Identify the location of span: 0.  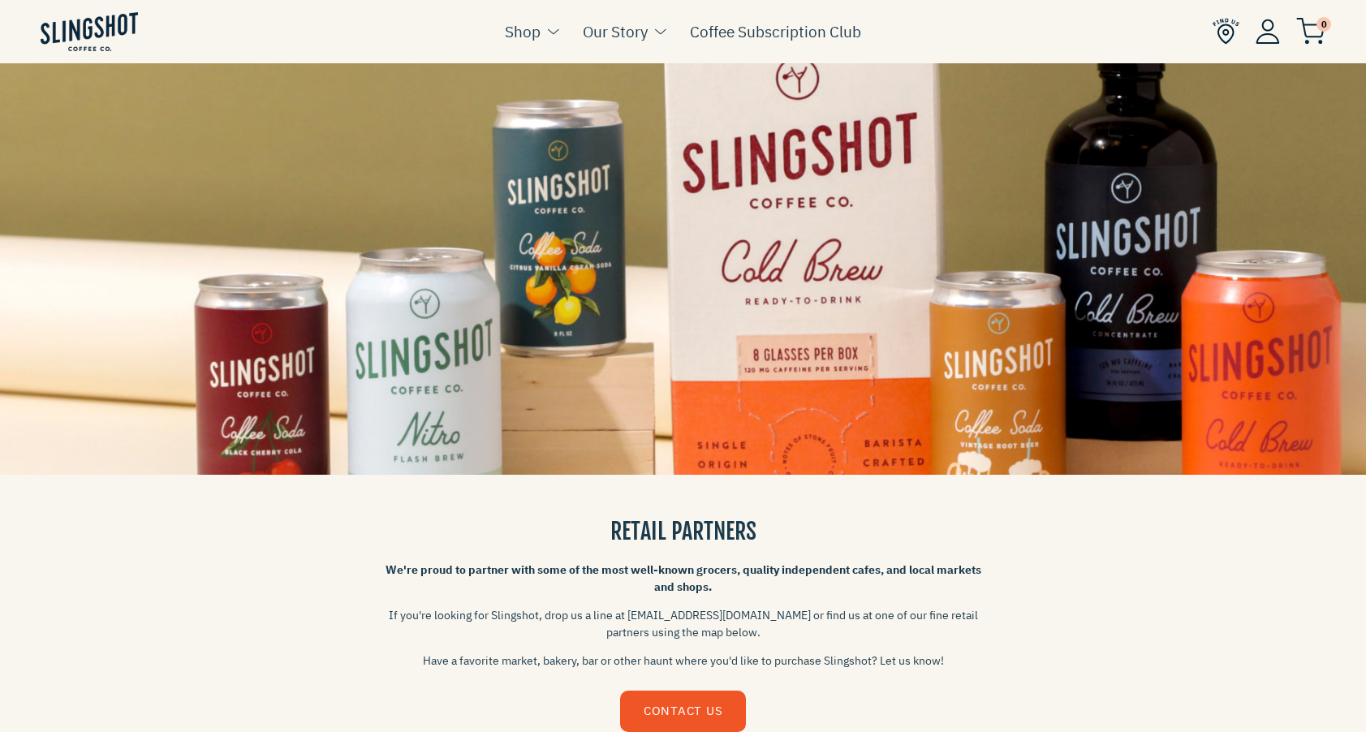
(1324, 24).